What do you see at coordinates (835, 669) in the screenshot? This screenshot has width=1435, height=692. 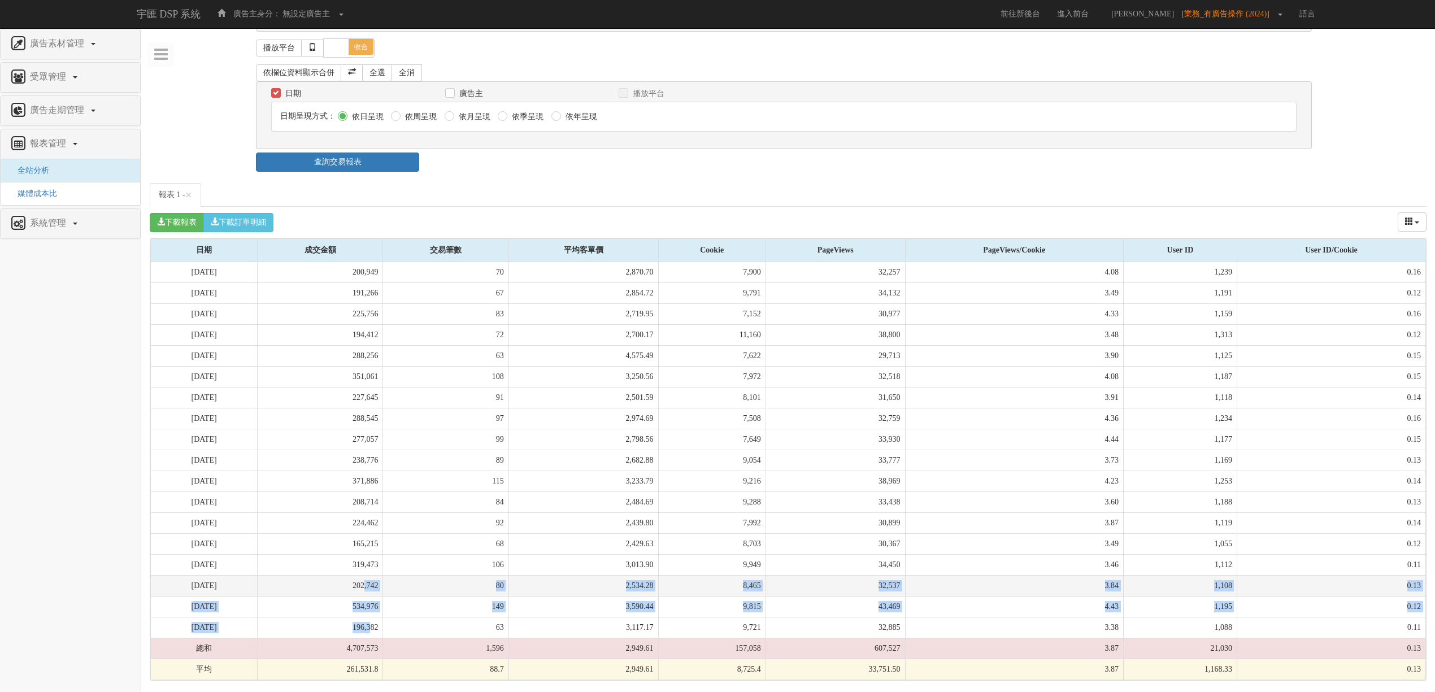 I see `td: 33,751.50` at bounding box center [835, 669].